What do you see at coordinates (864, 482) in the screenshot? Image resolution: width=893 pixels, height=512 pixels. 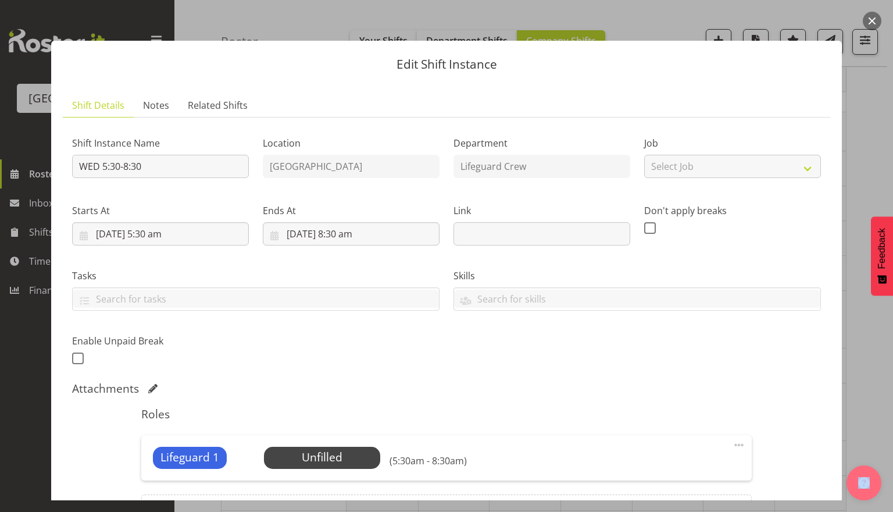 I see `img: help-xxl-2.png` at bounding box center [864, 482].